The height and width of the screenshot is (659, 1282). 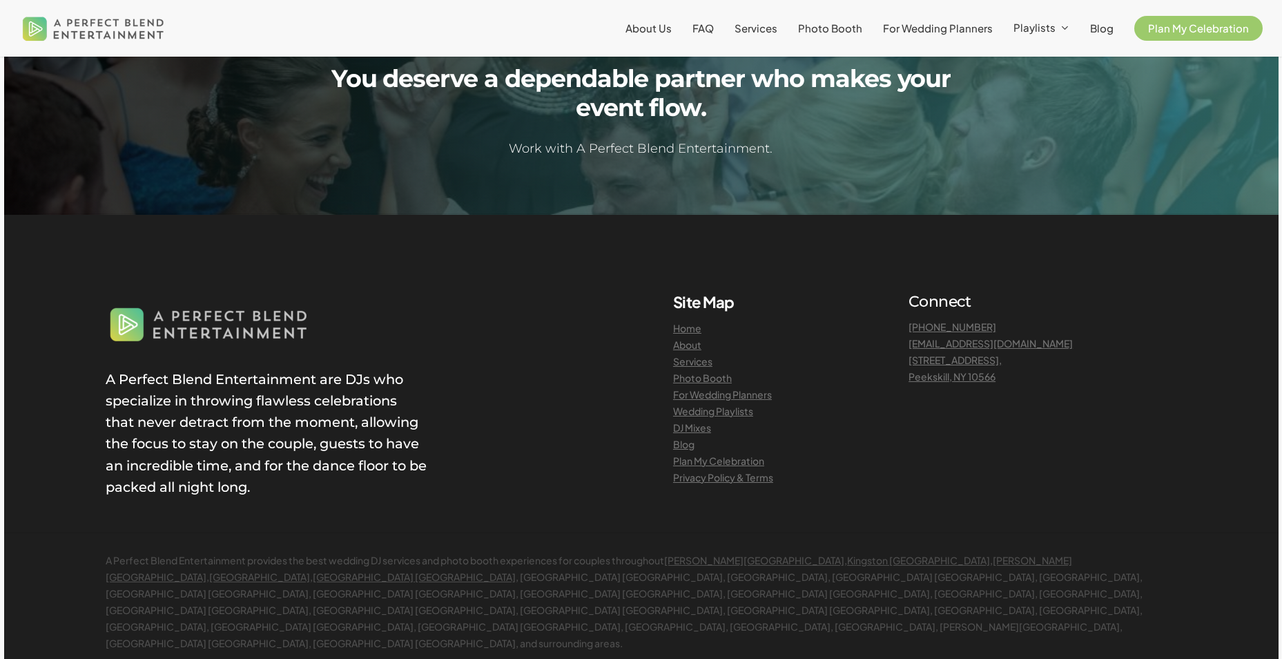 I want to click on span: You, so click(x=354, y=79).